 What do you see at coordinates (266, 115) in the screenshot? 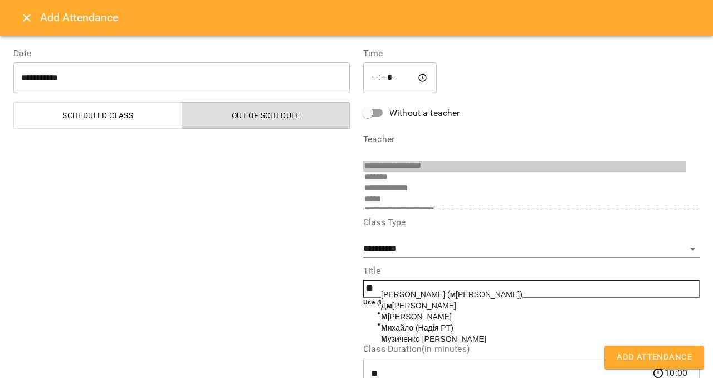
I see `span: Out of Schedule` at bounding box center [266, 115].